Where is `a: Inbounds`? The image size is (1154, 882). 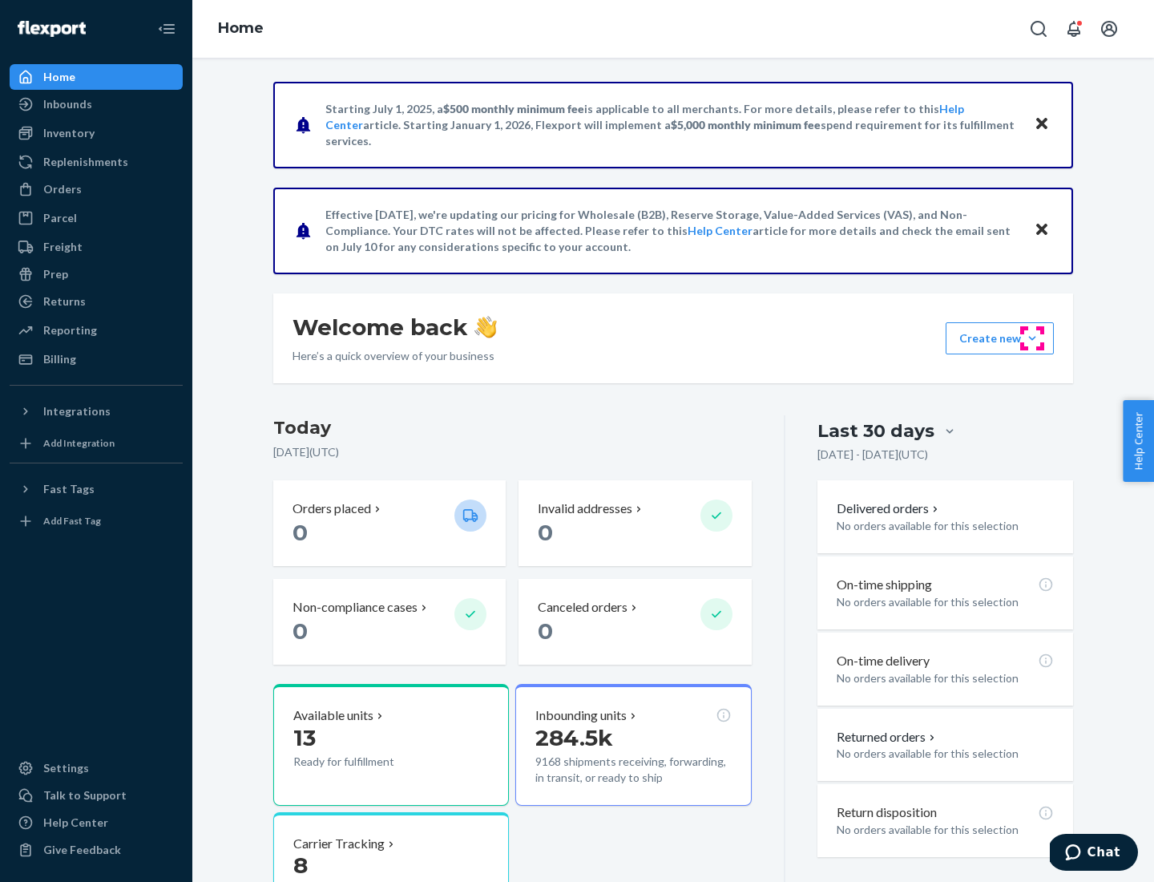 a: Inbounds is located at coordinates (96, 104).